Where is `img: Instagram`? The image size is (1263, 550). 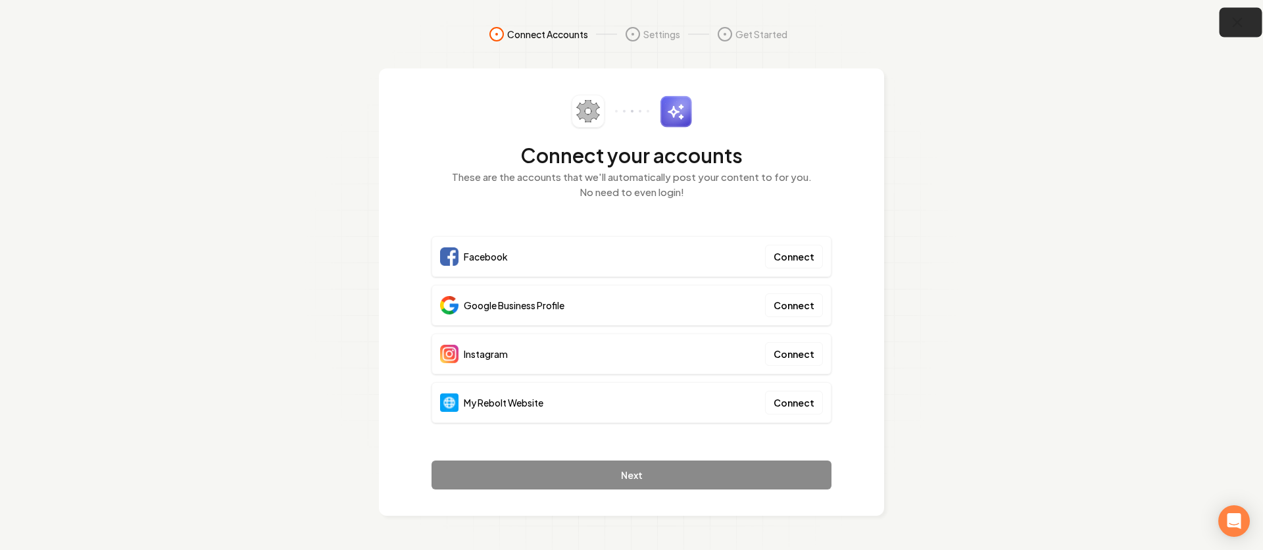
img: Instagram is located at coordinates (449, 354).